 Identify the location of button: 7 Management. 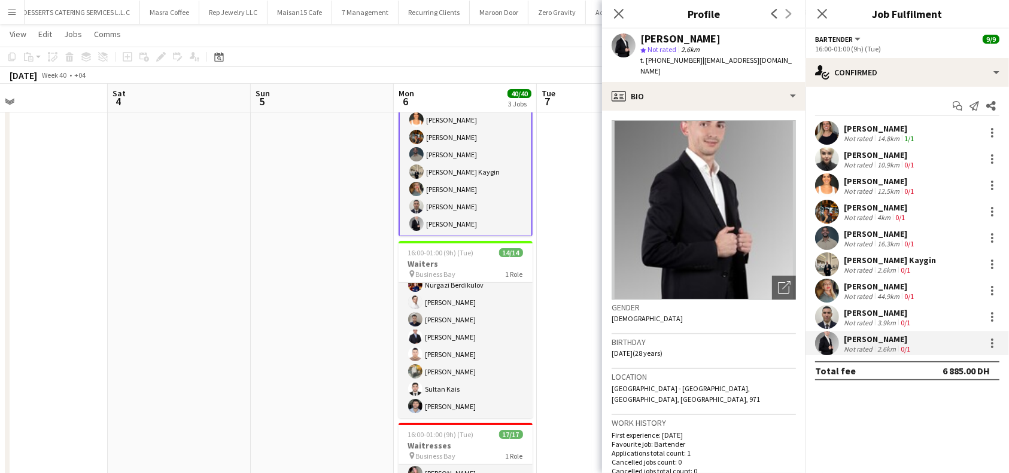
(365, 12).